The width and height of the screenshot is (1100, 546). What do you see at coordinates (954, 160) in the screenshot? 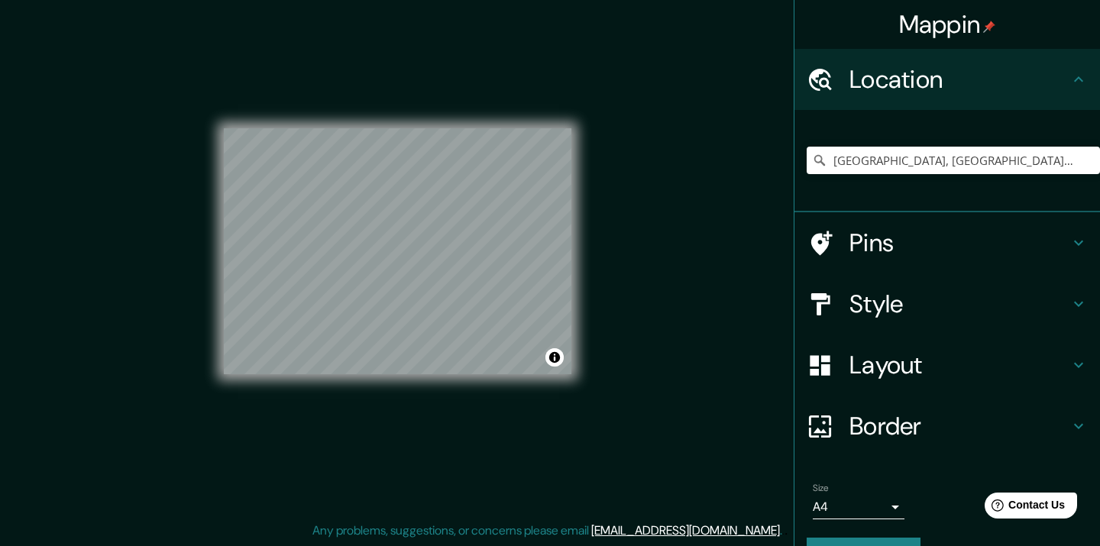
I see `input: Pick your city or area` at bounding box center [954, 160].